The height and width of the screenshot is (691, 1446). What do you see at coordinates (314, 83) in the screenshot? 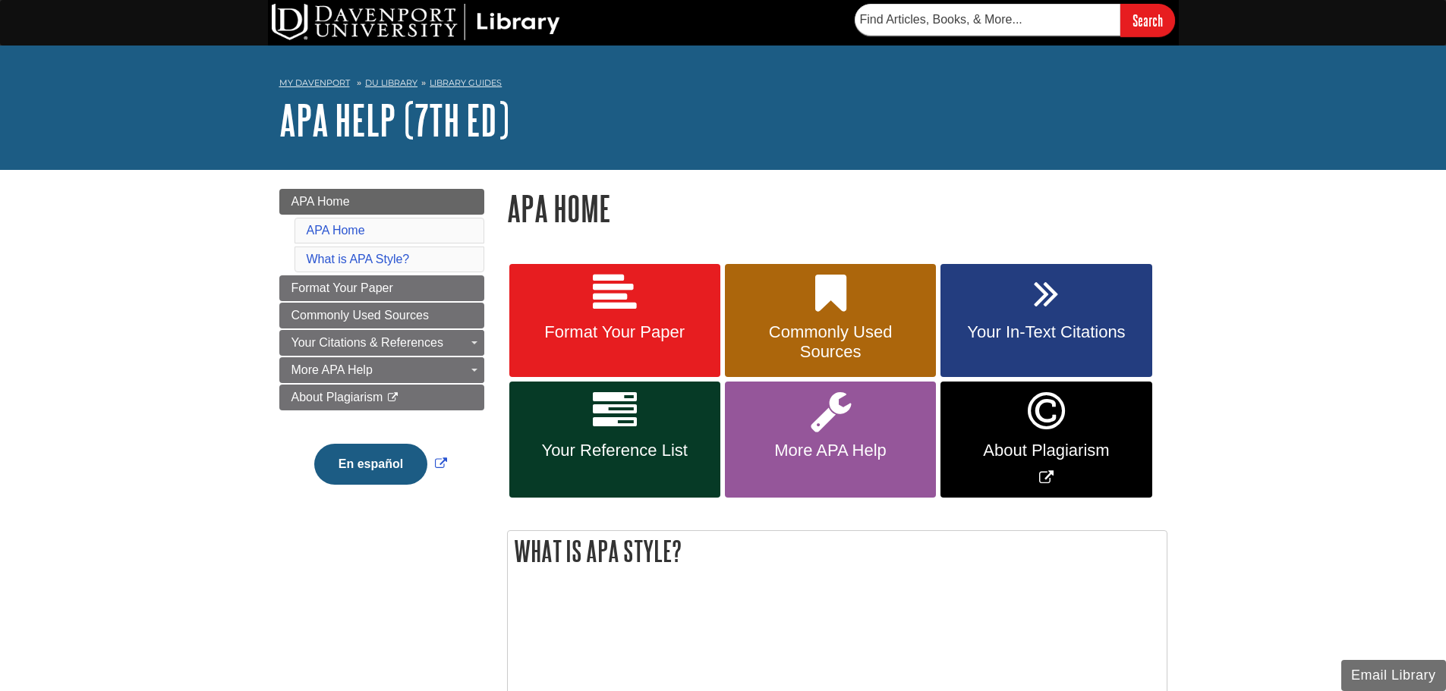
I see `a: My Davenport` at bounding box center [314, 83].